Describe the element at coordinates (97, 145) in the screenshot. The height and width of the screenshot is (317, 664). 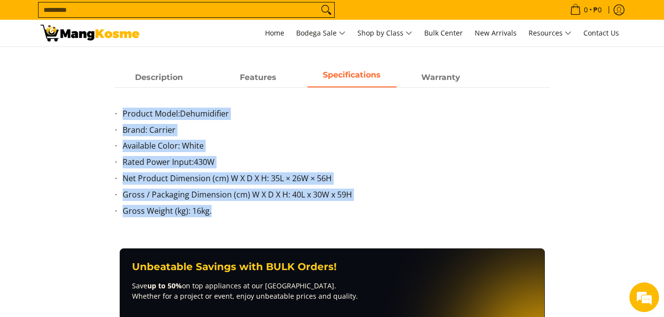
I see `span: We're online!` at that location.